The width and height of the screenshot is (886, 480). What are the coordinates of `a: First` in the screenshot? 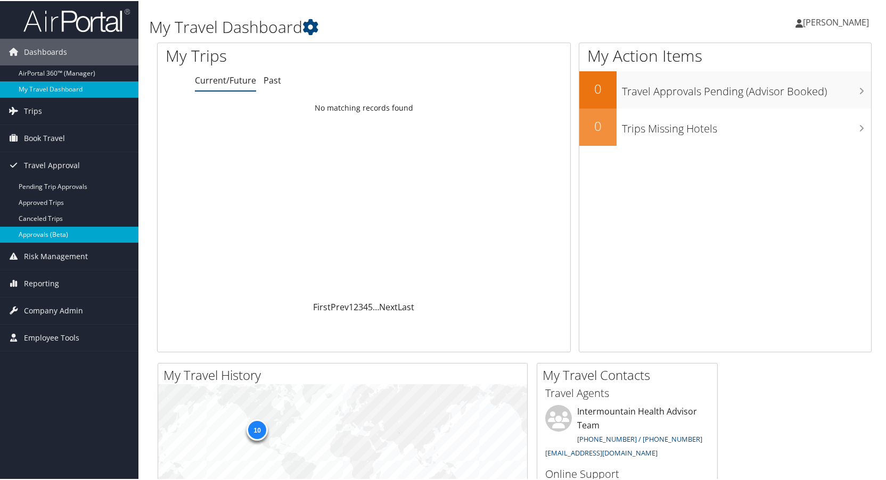 It's located at (322, 306).